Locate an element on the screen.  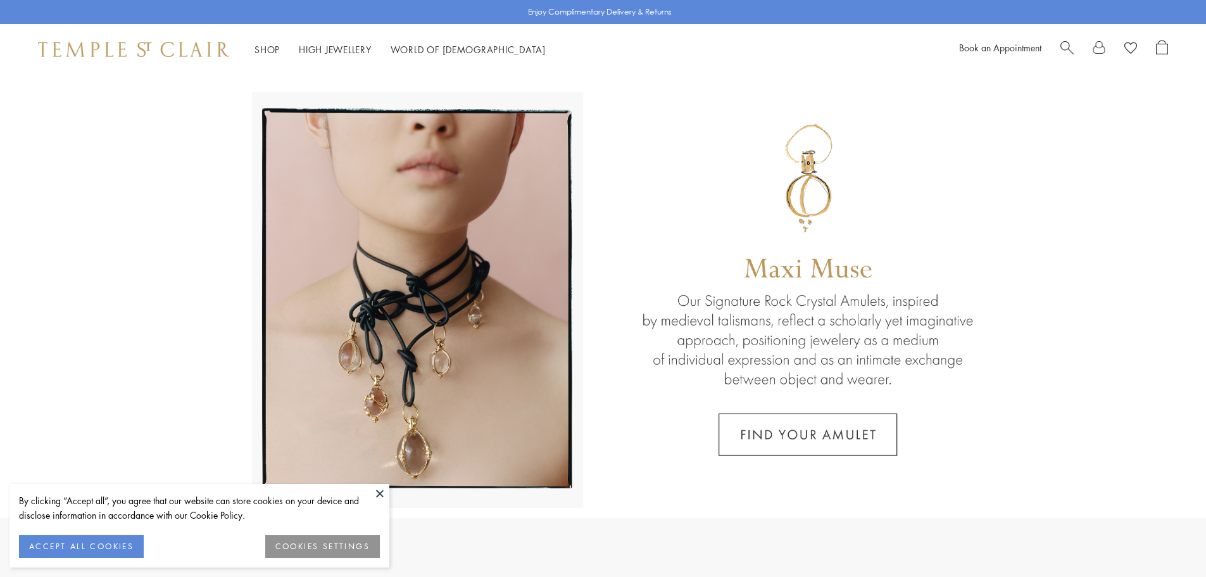
div: By clicking “Accept all”, you agree that our website can store cookies on your device and disclos... is located at coordinates (199, 508).